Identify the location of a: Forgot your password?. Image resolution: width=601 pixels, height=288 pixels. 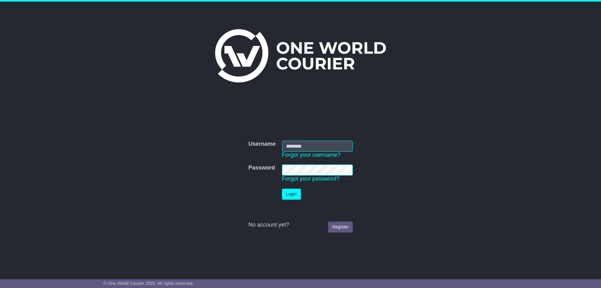
(311, 179).